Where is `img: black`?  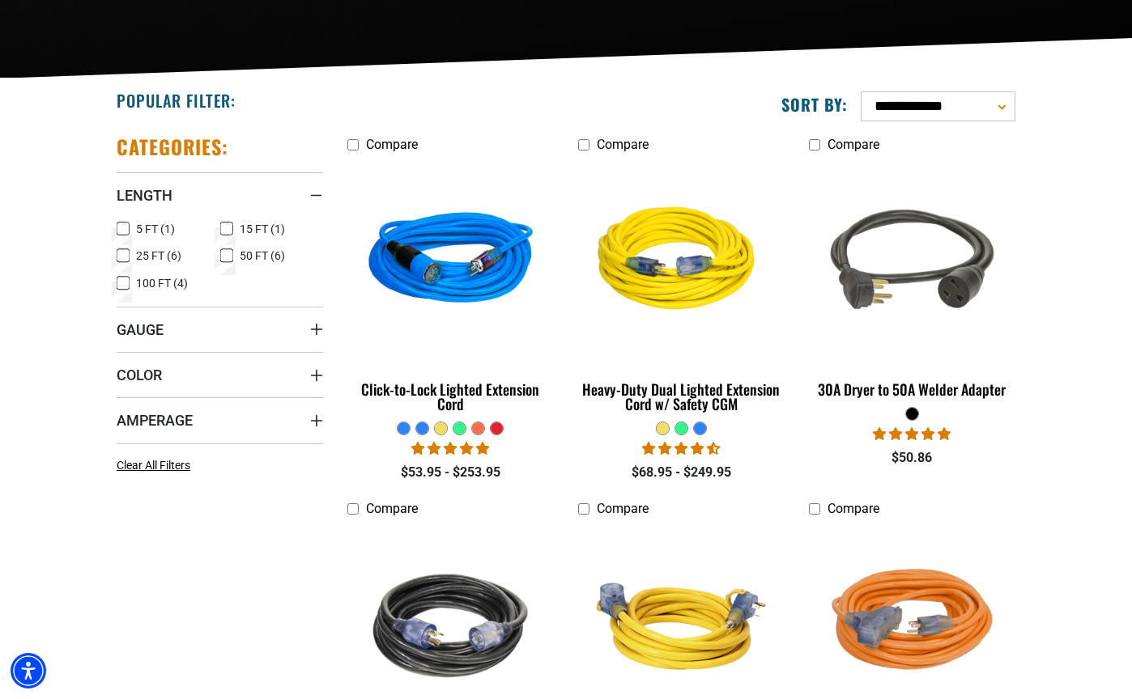
img: black is located at coordinates (912, 261).